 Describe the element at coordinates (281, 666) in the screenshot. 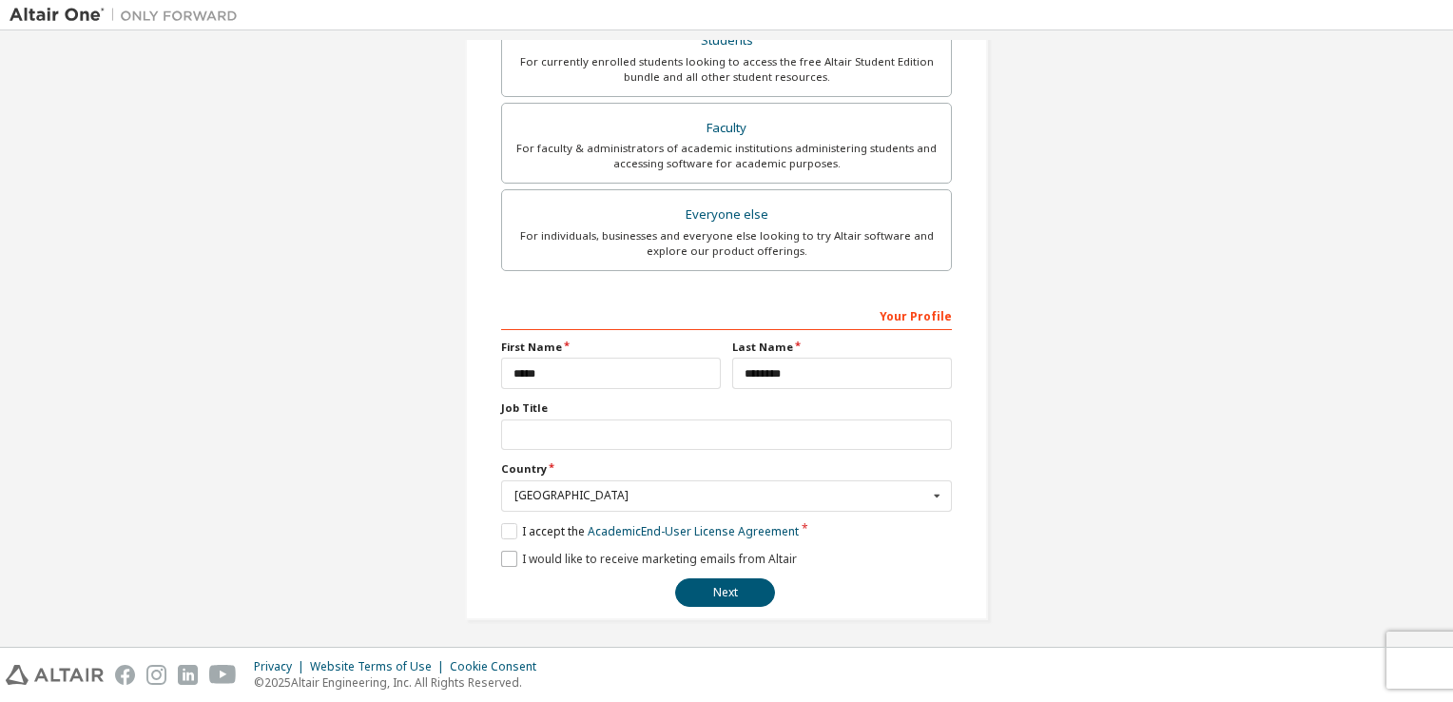

I see `div: Privacy` at that location.